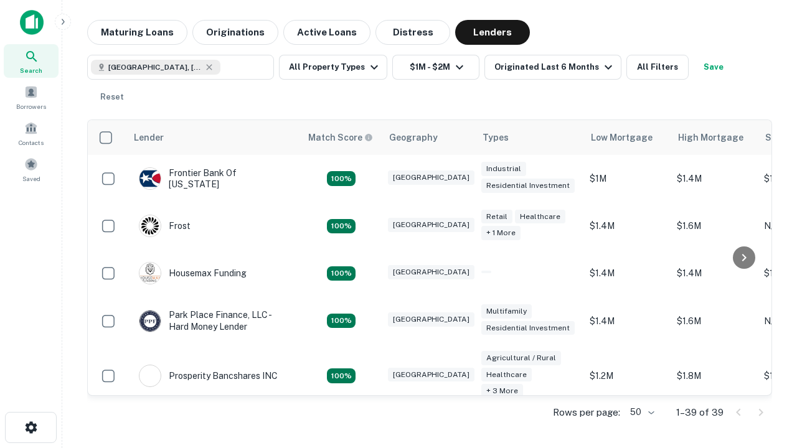  Describe the element at coordinates (341, 138) in the screenshot. I see `th: Capitalize uses an advanced AI algorithm to match your search with the best lender. The match sco...` at that location.